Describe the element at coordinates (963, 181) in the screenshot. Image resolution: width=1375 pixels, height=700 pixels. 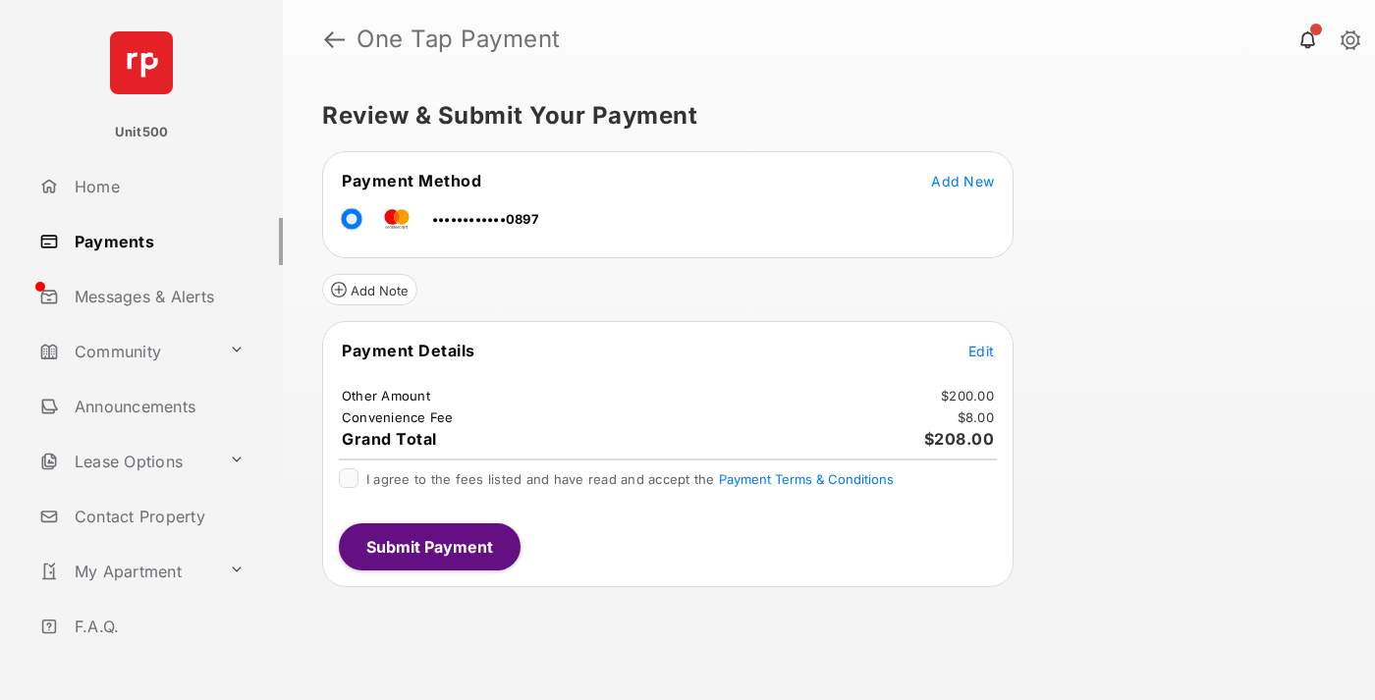
I see `button: Add New` at that location.